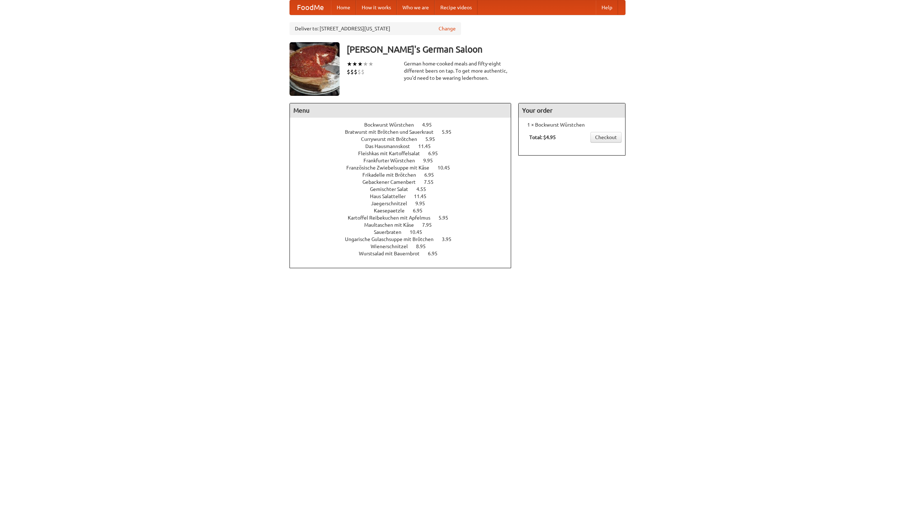 The width and height of the screenshot is (915, 506). I want to click on b: Total: $4.95, so click(543, 137).